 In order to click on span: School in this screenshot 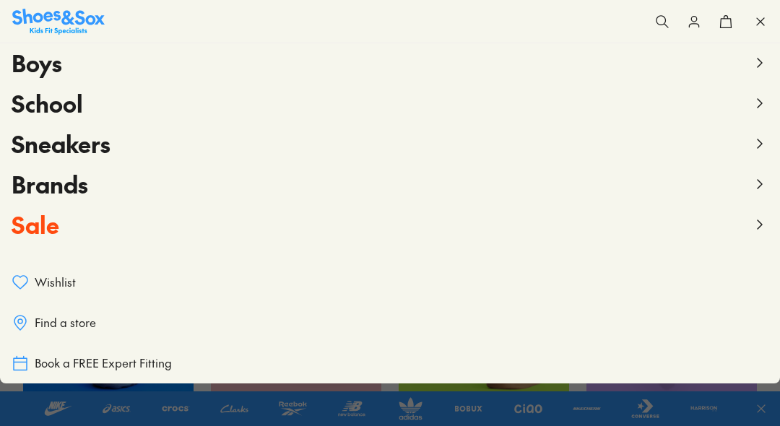, I will do `click(47, 103)`.